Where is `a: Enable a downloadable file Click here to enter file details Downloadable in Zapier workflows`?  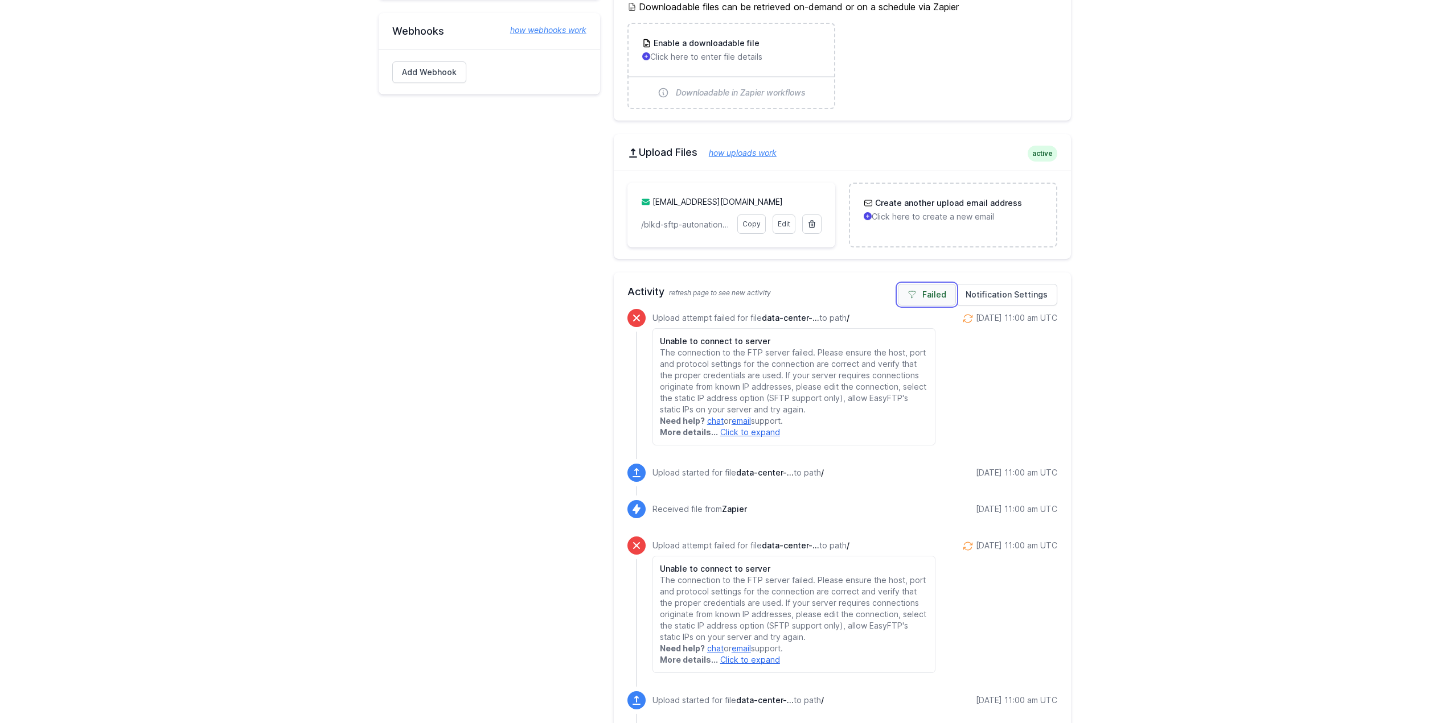 a: Enable a downloadable file Click here to enter file details Downloadable in Zapier workflows is located at coordinates (731, 66).